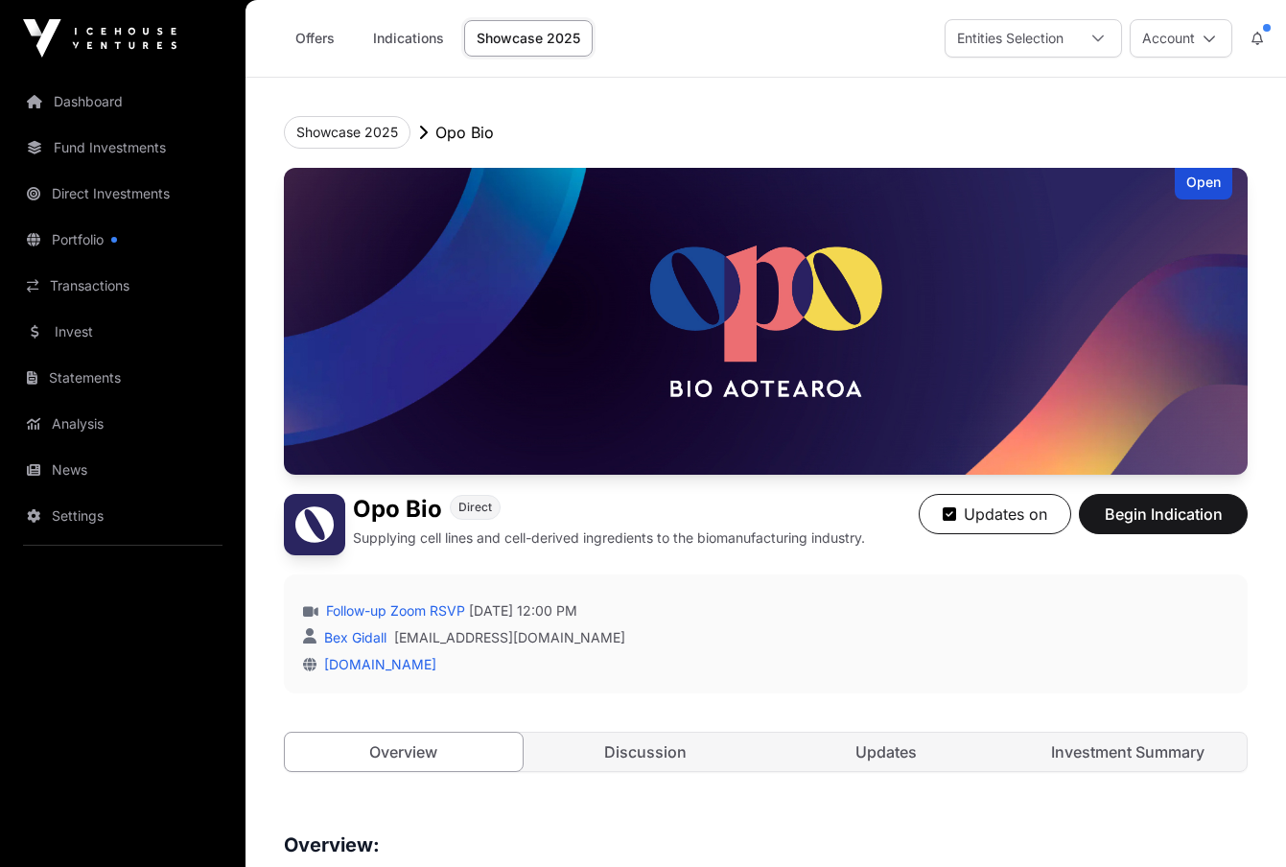 The image size is (1286, 867). I want to click on button: Showcase 2025, so click(347, 132).